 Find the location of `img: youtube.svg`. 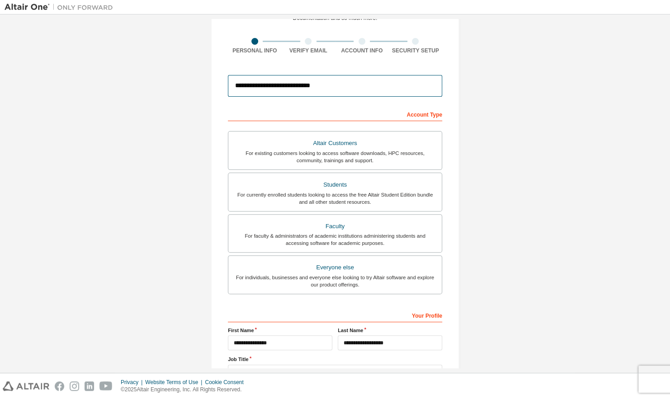

img: youtube.svg is located at coordinates (106, 386).